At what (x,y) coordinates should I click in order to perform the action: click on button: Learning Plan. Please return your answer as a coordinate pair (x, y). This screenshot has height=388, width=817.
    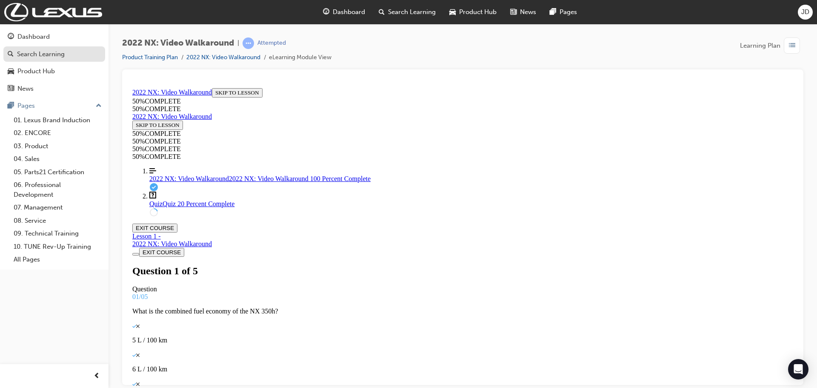
    Looking at the image, I should click on (771, 46).